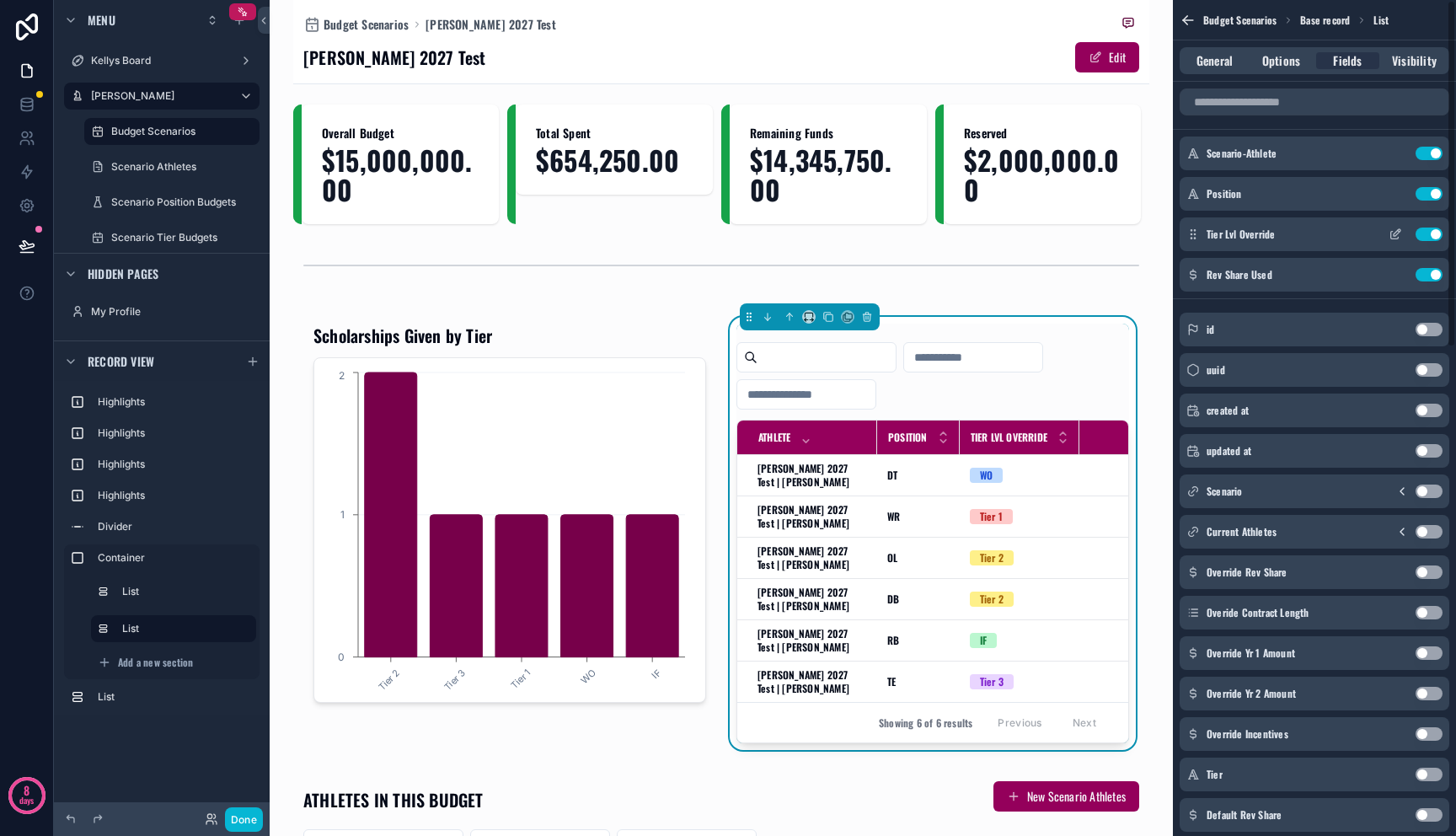 This screenshot has width=1456, height=836. What do you see at coordinates (173, 312) in the screenshot?
I see `label: My Profile` at bounding box center [173, 312].